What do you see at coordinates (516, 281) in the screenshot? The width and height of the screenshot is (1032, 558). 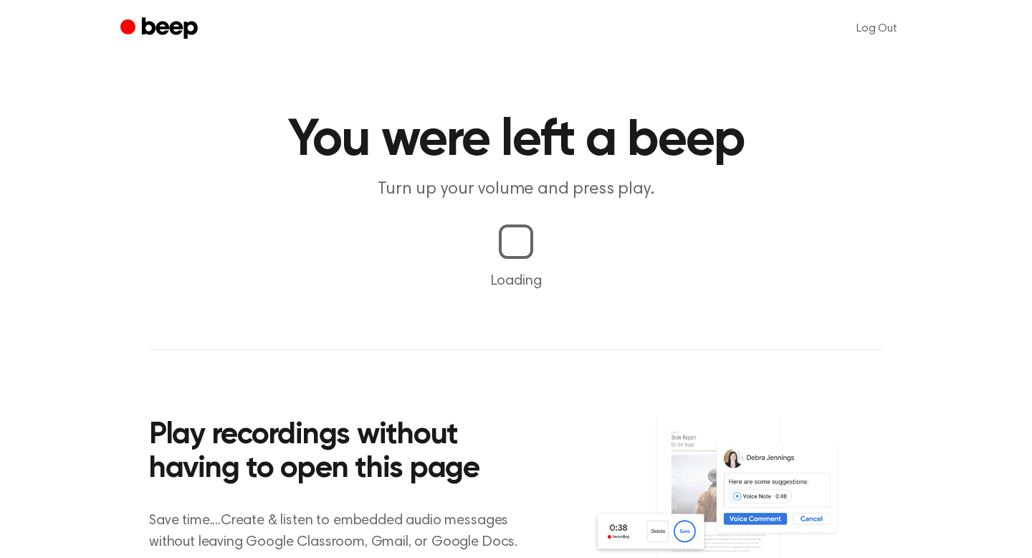 I see `p: Loading` at bounding box center [516, 281].